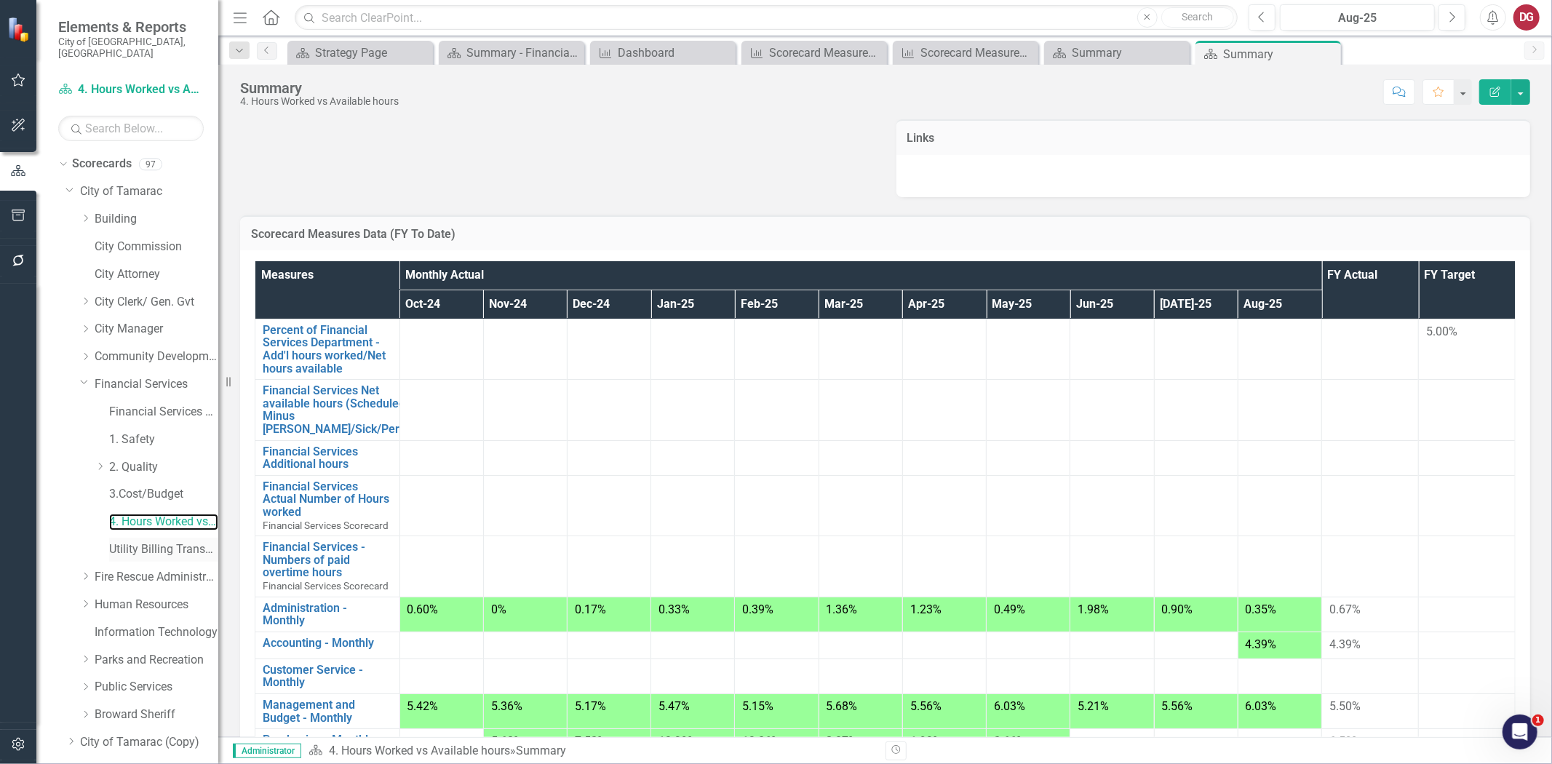  Describe the element at coordinates (766, 17) in the screenshot. I see `input: Search ClearPoint...` at that location.